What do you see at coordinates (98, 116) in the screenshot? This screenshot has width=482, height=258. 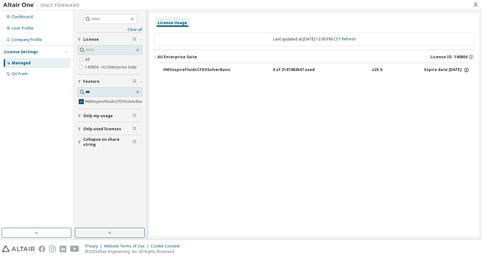 I see `span: Only my usage` at bounding box center [98, 116].